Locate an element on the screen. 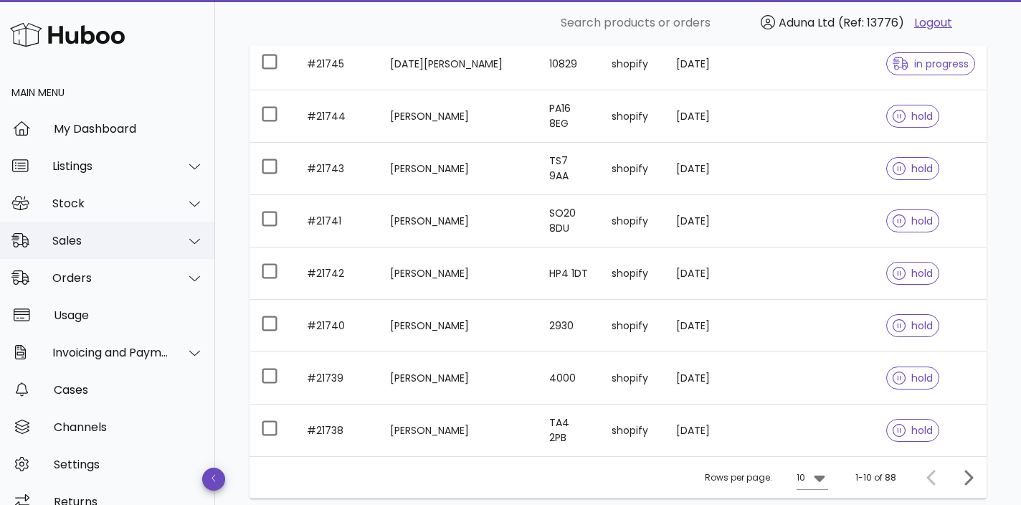 This screenshot has width=1021, height=505. td: #21745 is located at coordinates (337, 64).